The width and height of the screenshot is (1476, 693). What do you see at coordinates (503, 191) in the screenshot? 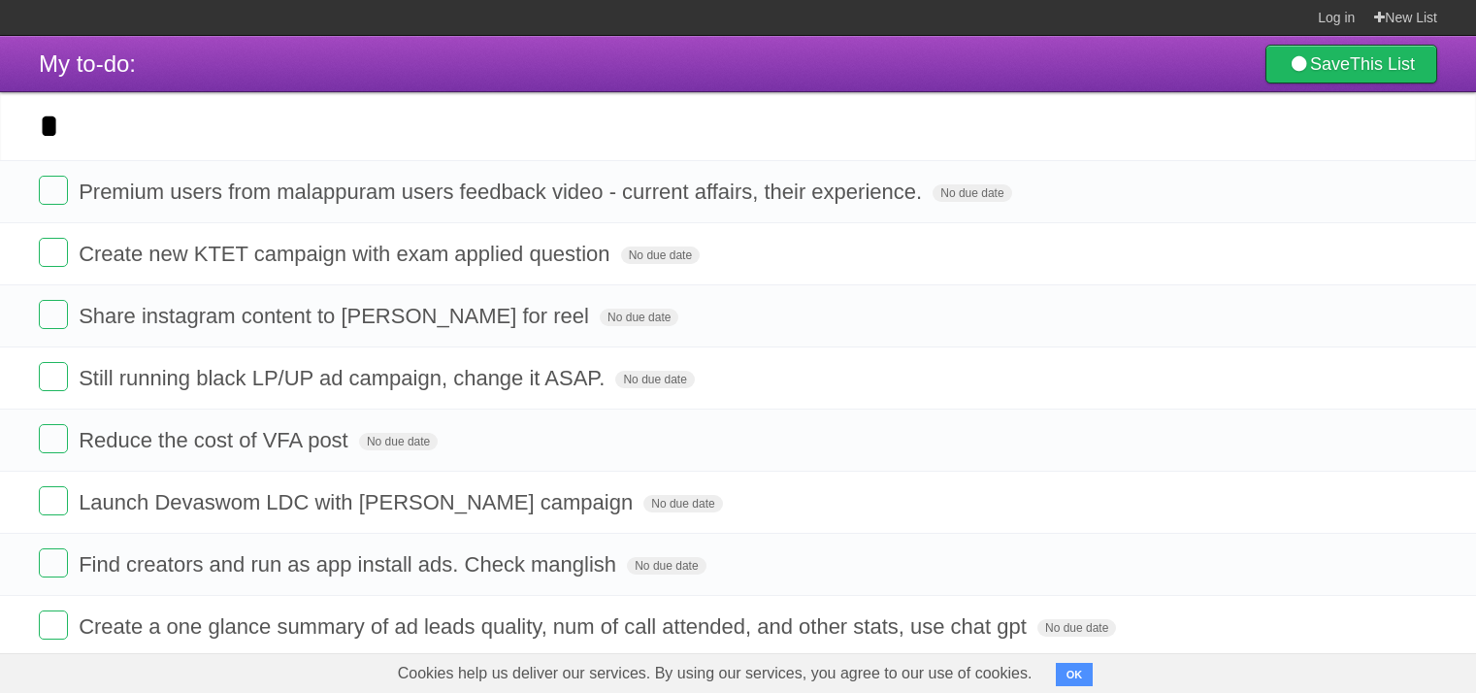
I see `span: Premium users from malappuram users feedback video - current affairs, their experience.` at bounding box center [503, 191].